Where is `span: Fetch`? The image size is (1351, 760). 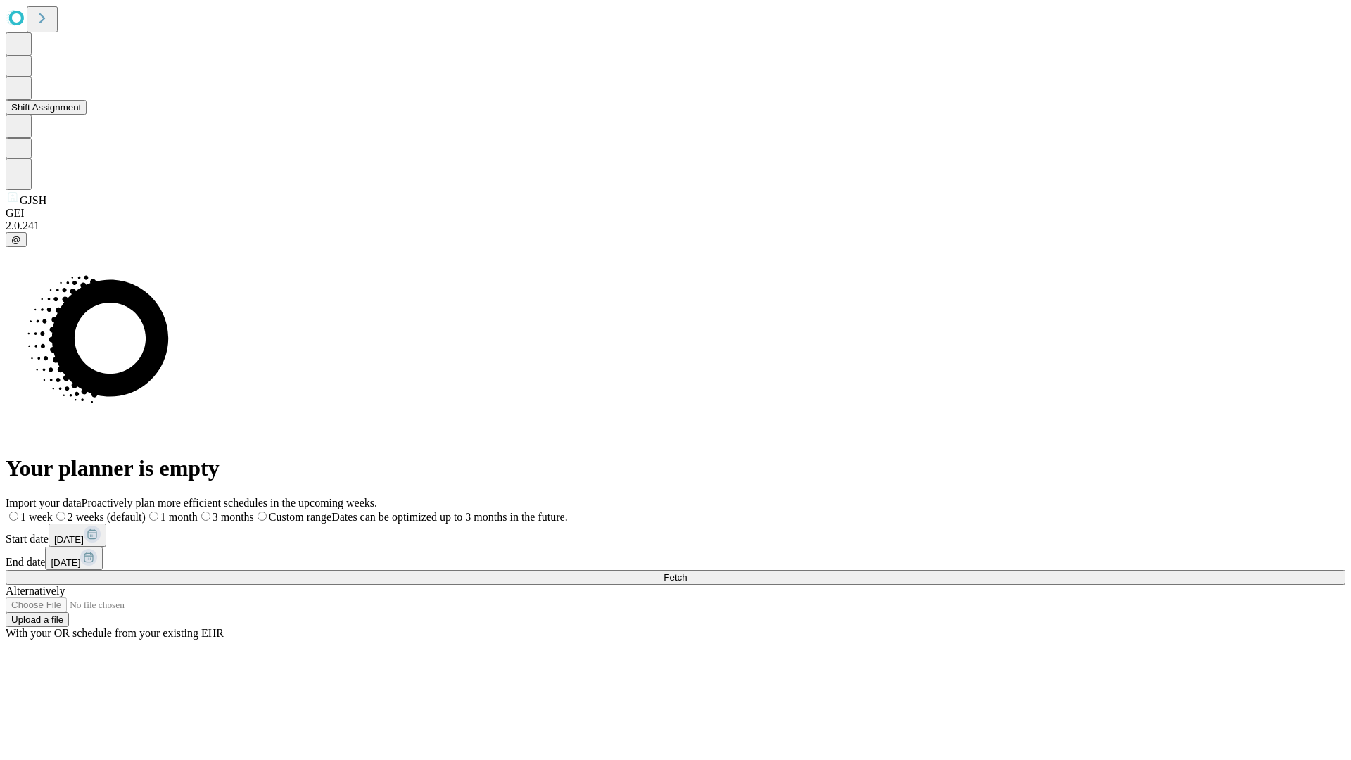
span: Fetch is located at coordinates (675, 577).